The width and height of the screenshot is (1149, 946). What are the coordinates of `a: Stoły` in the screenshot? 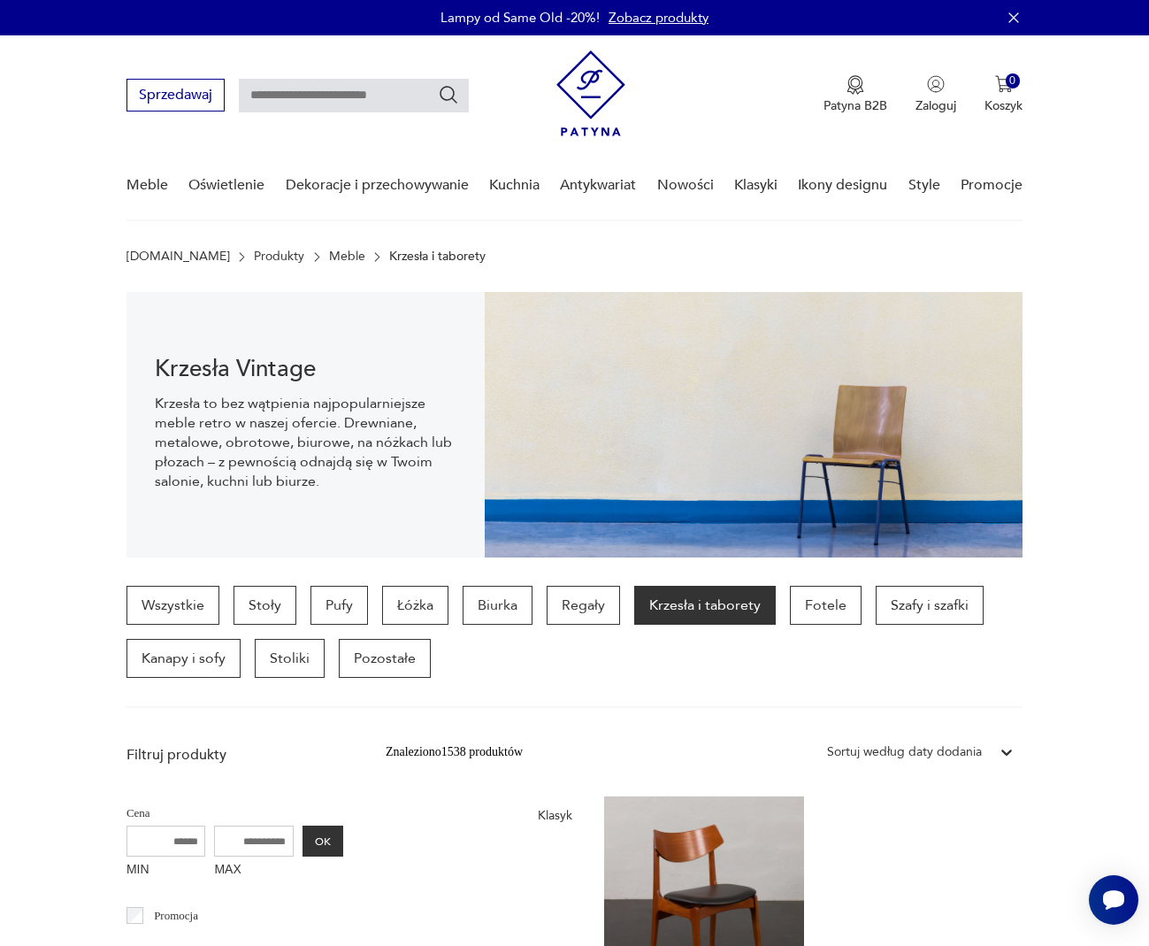 It's located at (265, 605).